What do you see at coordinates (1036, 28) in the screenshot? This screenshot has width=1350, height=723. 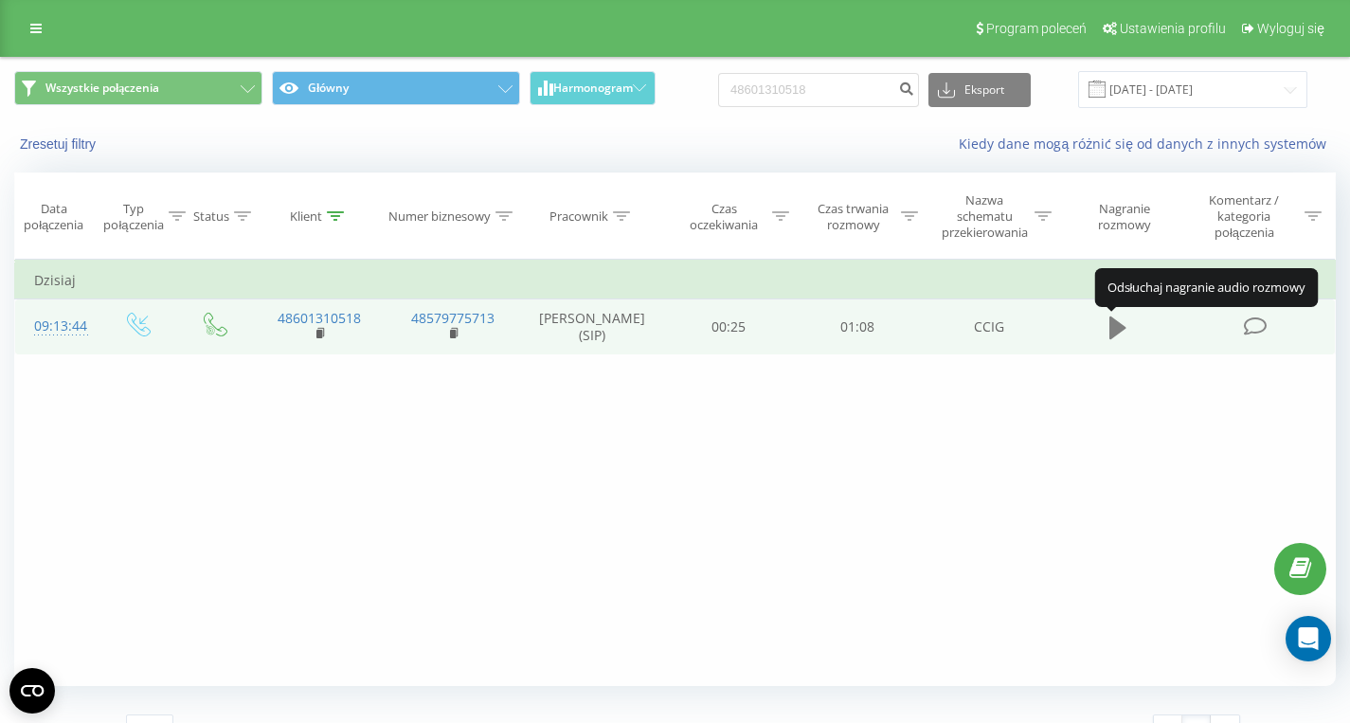 I see `span: Program poleceń` at bounding box center [1036, 28].